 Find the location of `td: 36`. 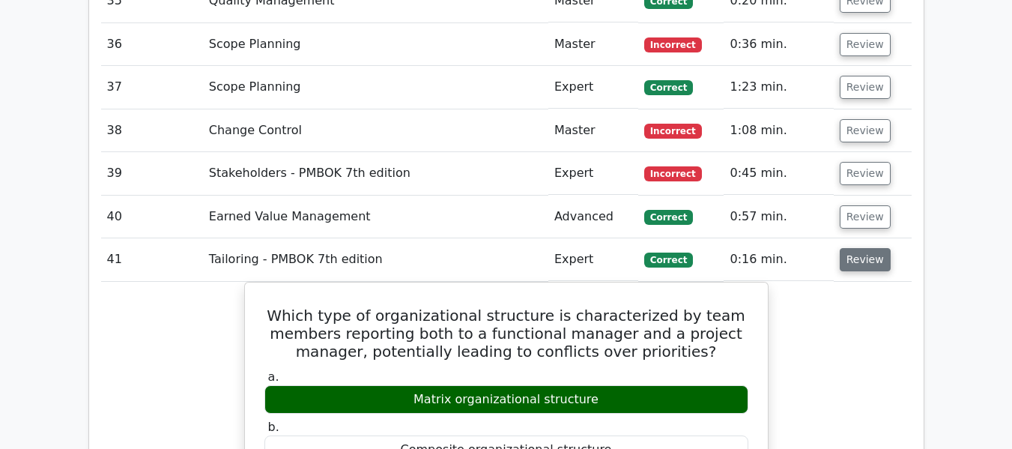

td: 36 is located at coordinates (152, 44).